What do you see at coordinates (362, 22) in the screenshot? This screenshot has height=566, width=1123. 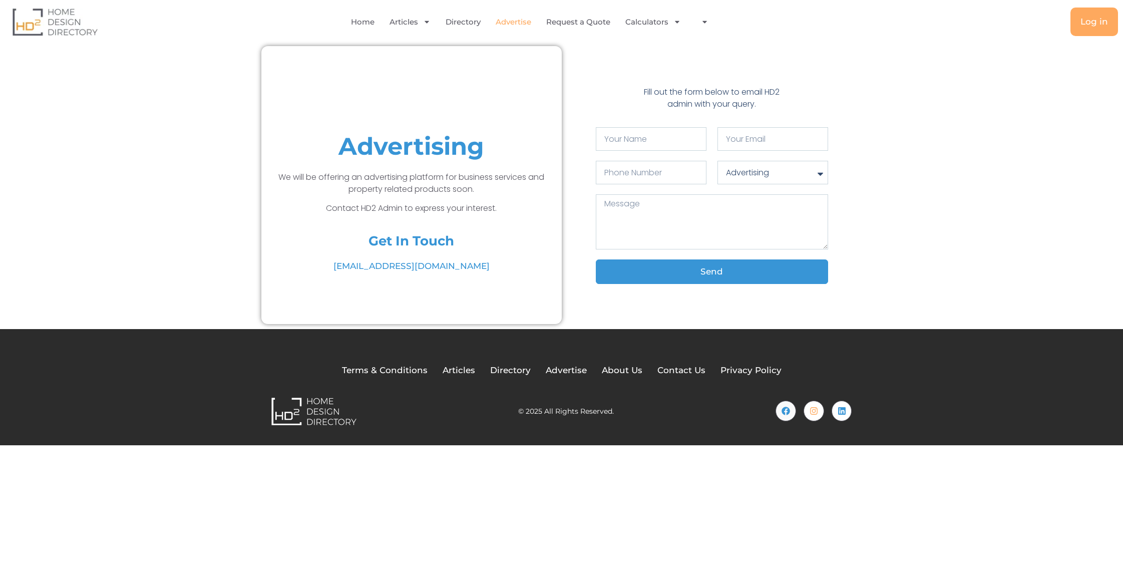 I see `a: Home` at bounding box center [362, 22].